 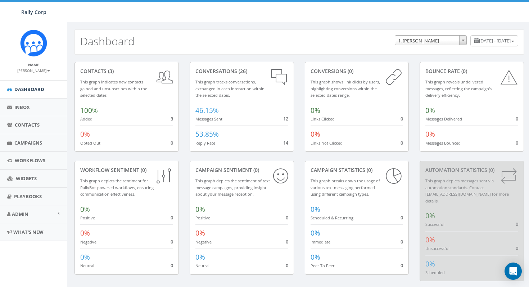 I want to click on div: contacts, so click(x=127, y=71).